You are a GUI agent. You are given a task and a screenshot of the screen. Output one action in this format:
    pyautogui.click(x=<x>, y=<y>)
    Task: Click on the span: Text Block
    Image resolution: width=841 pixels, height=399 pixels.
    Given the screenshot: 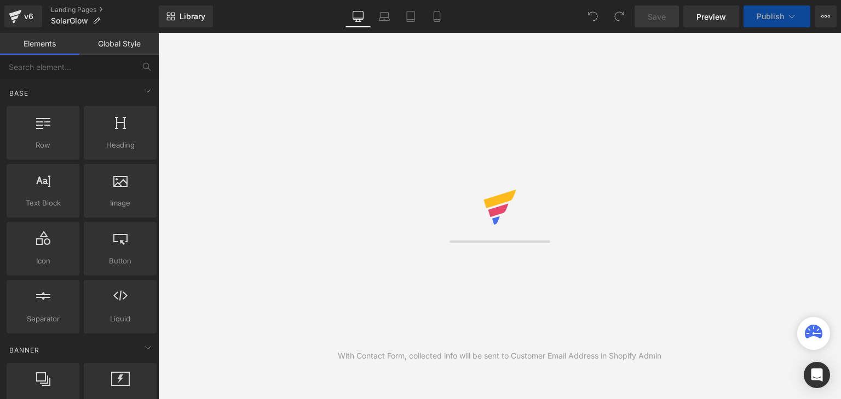 What is the action you would take?
    pyautogui.click(x=43, y=203)
    